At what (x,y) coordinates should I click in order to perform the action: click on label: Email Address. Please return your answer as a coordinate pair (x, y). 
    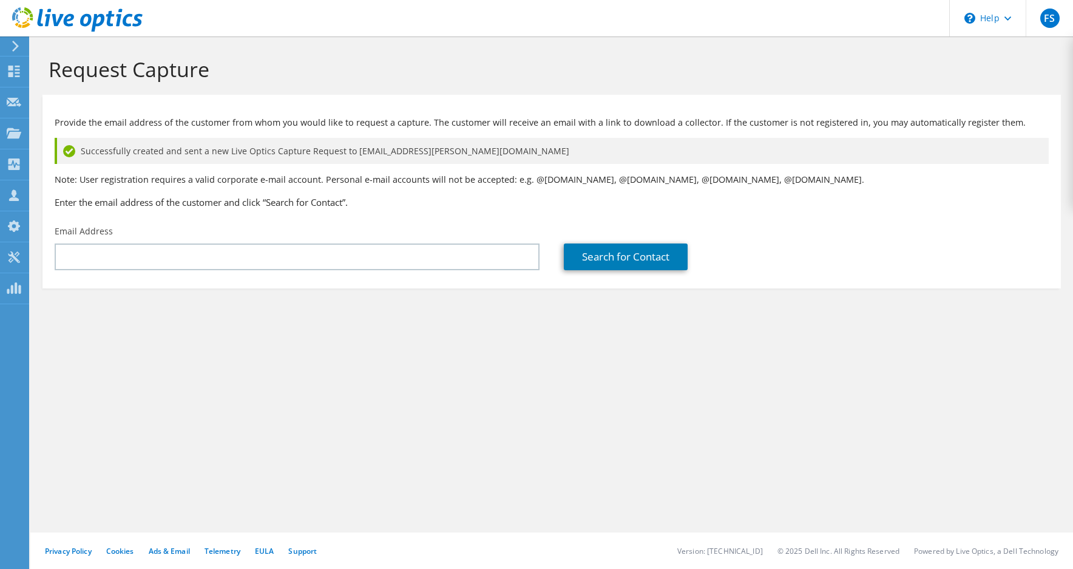
    Looking at the image, I should click on (84, 231).